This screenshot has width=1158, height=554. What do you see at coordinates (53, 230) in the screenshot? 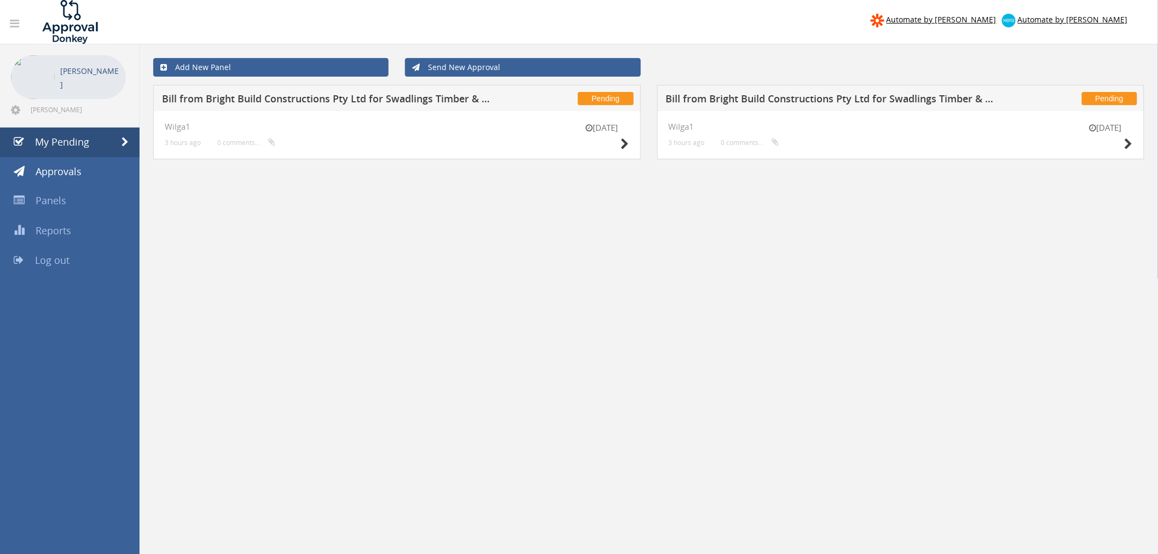
I see `span: Reports` at bounding box center [53, 230].